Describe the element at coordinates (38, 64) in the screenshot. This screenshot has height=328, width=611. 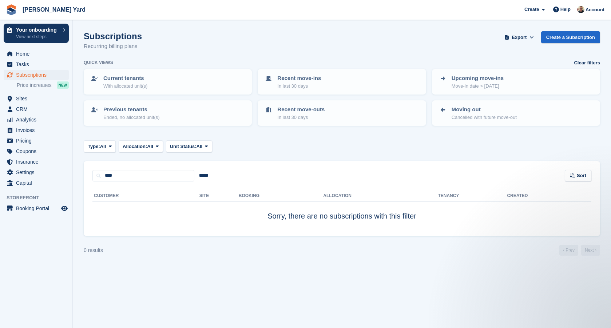
I see `span: Tasks` at that location.